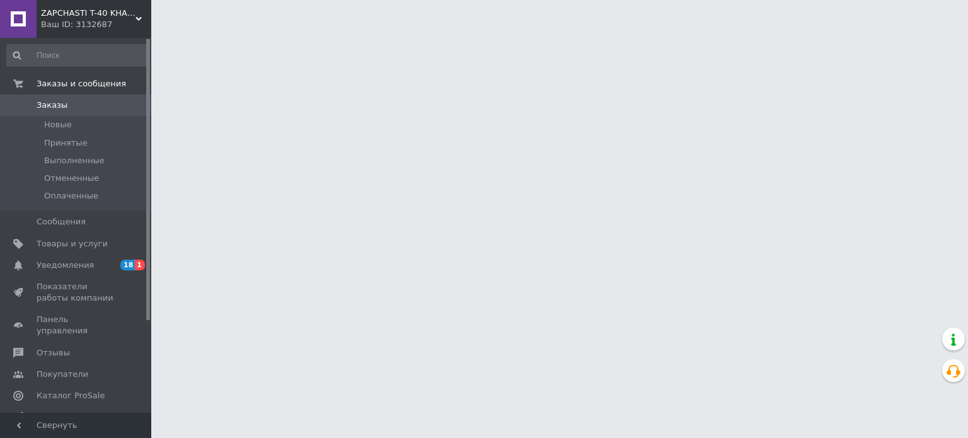  What do you see at coordinates (60, 417) in the screenshot?
I see `span: Аналитика` at bounding box center [60, 417].